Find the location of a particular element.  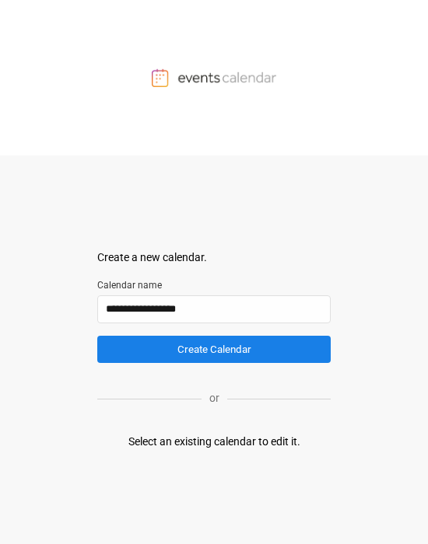

img: Events Calendar is located at coordinates (214, 78).